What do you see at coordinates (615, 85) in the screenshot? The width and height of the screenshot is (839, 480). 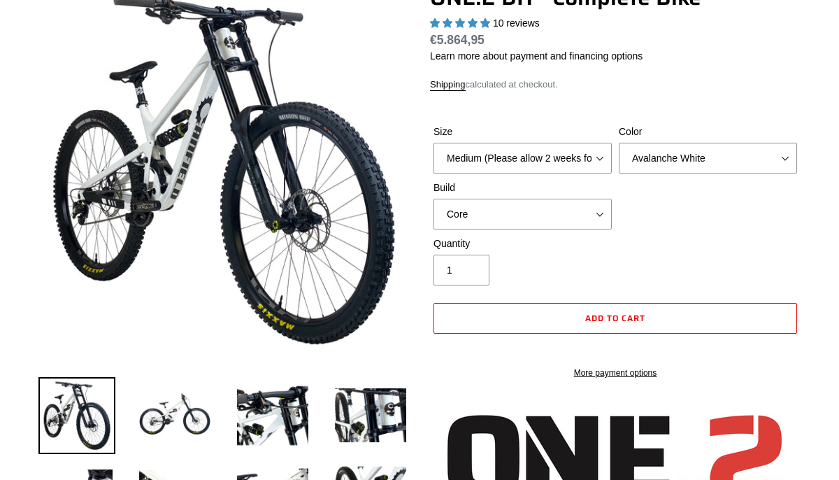 I see `div: calculated at checkout.` at bounding box center [615, 85].